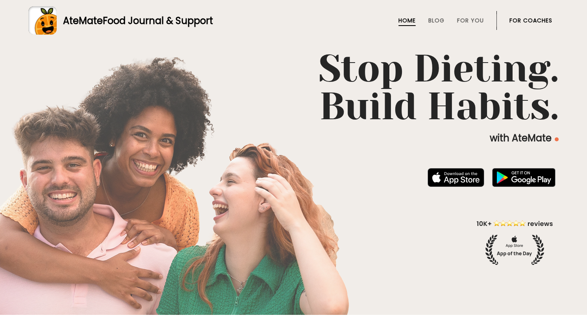  I want to click on a: Blog, so click(436, 20).